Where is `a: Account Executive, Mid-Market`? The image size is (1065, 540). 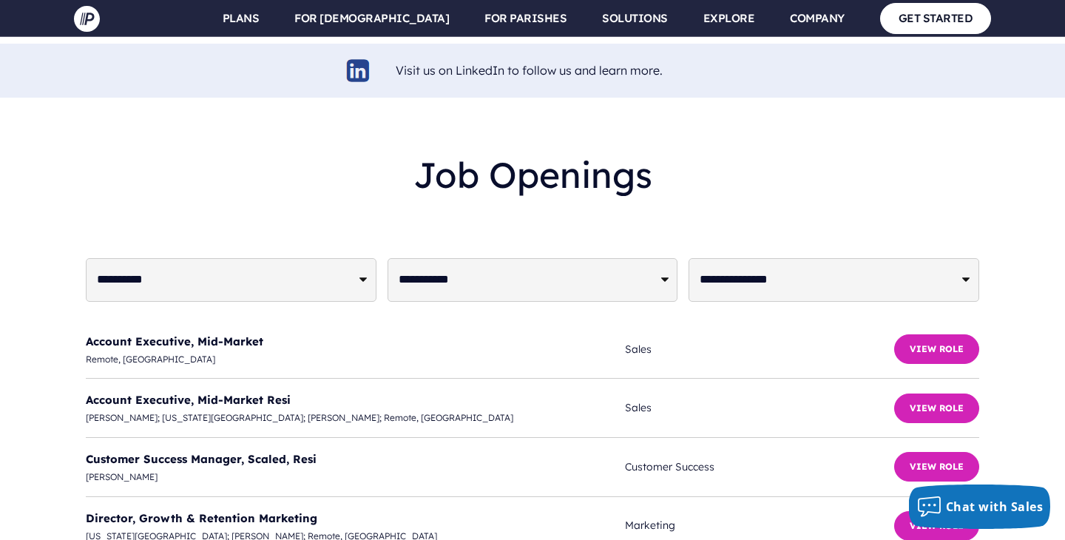 a: Account Executive, Mid-Market is located at coordinates (175, 341).